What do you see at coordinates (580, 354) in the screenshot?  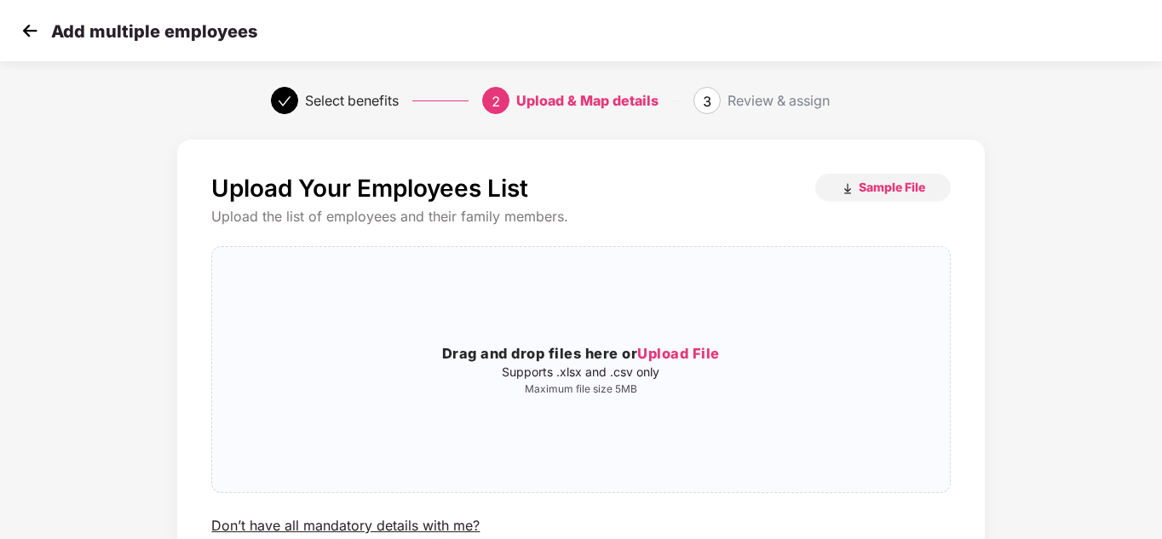 I see `h3: Drag and drop files here or` at bounding box center [580, 354].